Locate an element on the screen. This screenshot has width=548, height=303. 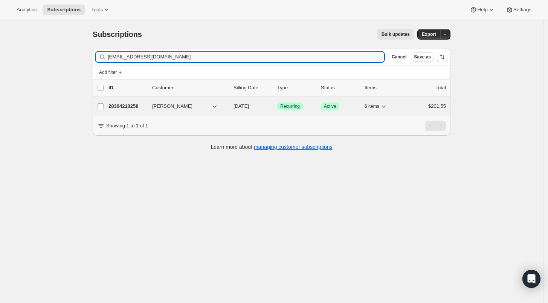
button: Bulk updates is located at coordinates (396, 34).